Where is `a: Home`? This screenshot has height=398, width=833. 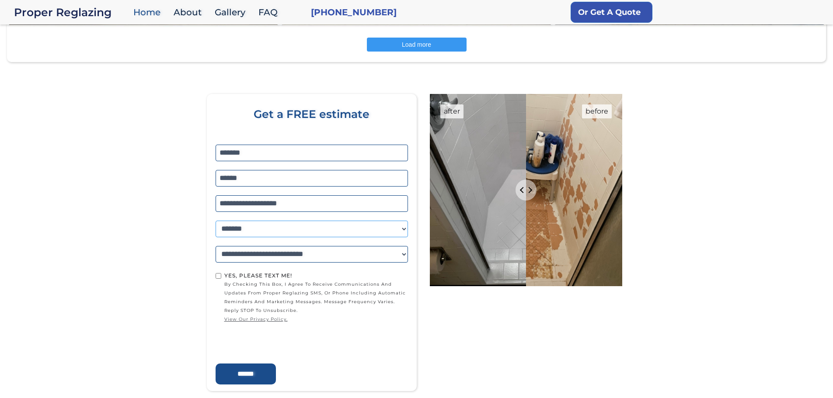
a: Home is located at coordinates (149, 12).